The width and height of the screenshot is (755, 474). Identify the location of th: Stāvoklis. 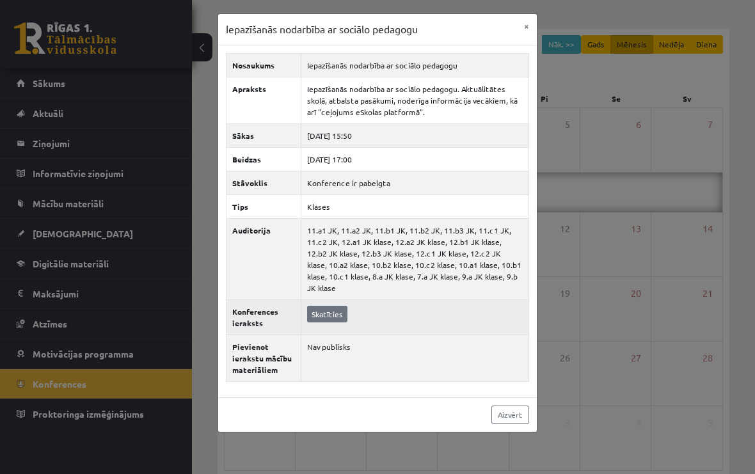
(263, 182).